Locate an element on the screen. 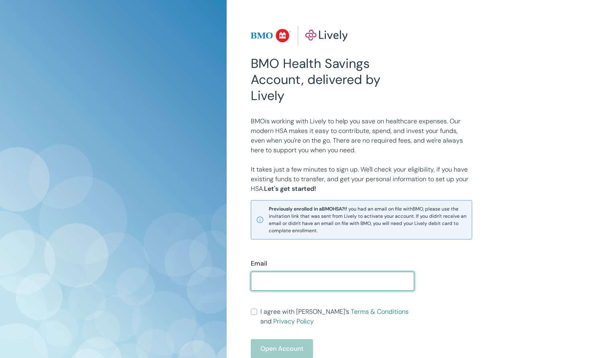 This screenshot has height=358, width=612. p: BMO is working with Lively to help you save on healthcare expenses. Our modern HSA makes it easy ... is located at coordinates (362, 136).